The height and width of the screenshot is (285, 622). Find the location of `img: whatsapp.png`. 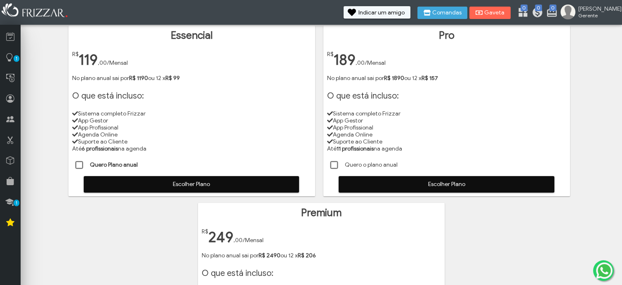

img: whatsapp.png is located at coordinates (605, 271).